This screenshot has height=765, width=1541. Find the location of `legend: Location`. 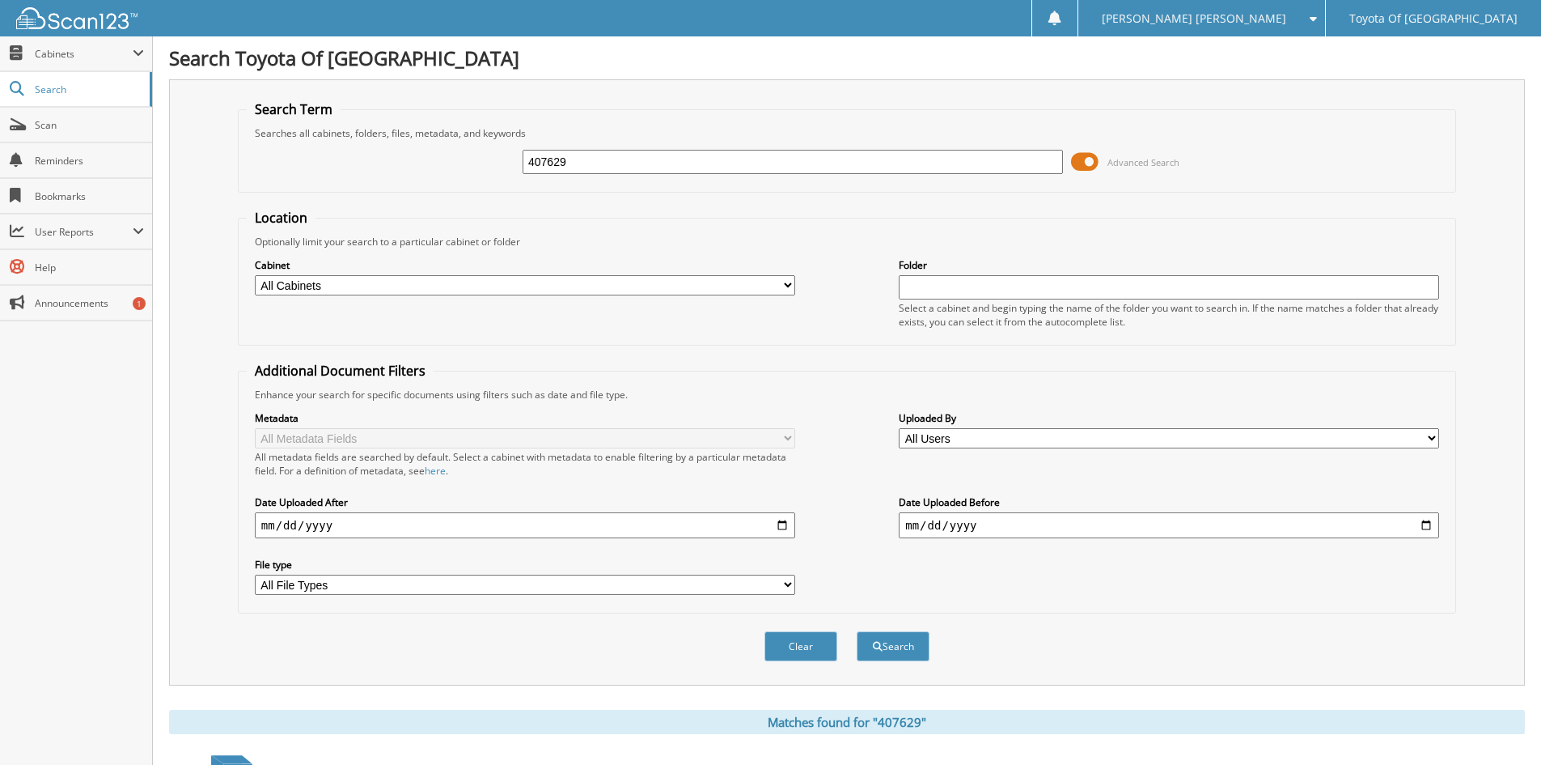

legend: Location is located at coordinates (281, 218).